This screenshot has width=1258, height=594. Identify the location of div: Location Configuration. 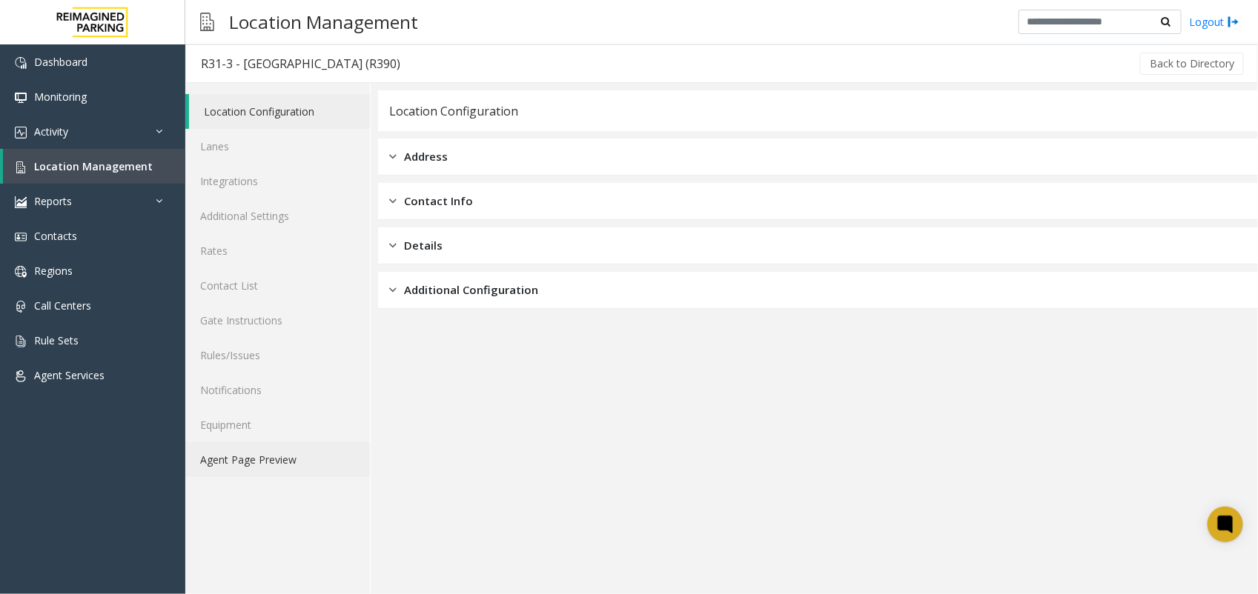
(454, 111).